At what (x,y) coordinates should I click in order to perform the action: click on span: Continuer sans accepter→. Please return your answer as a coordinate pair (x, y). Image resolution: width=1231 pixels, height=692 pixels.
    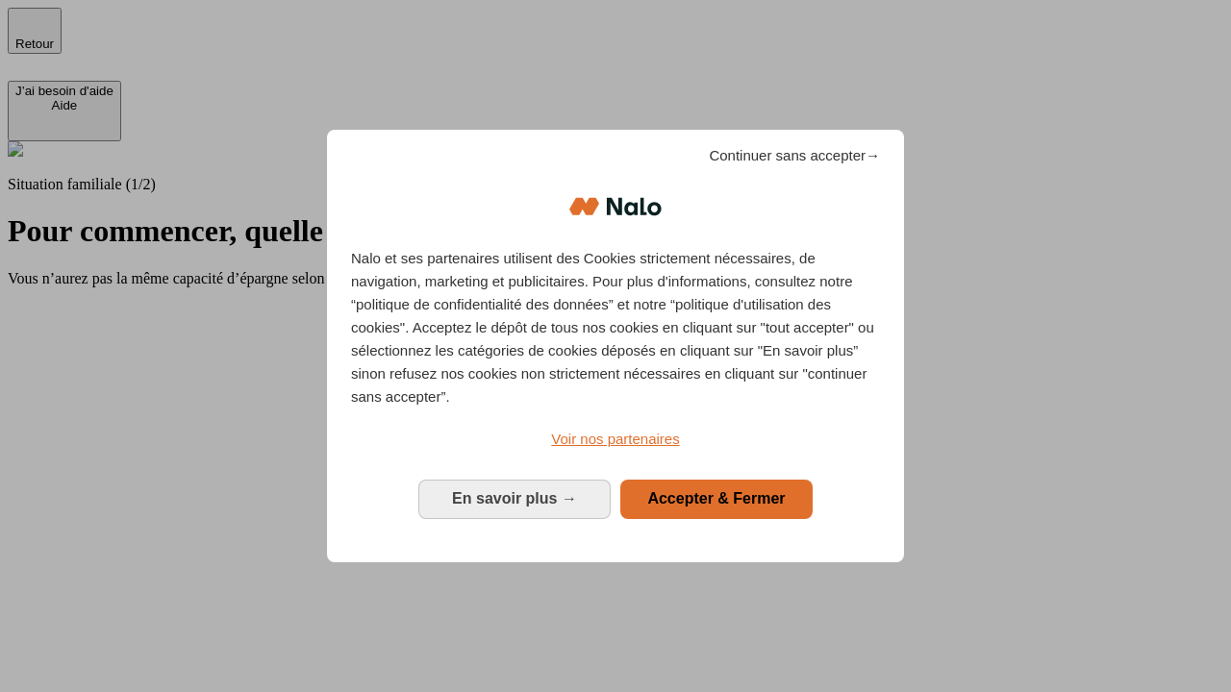
    Looking at the image, I should click on (794, 156).